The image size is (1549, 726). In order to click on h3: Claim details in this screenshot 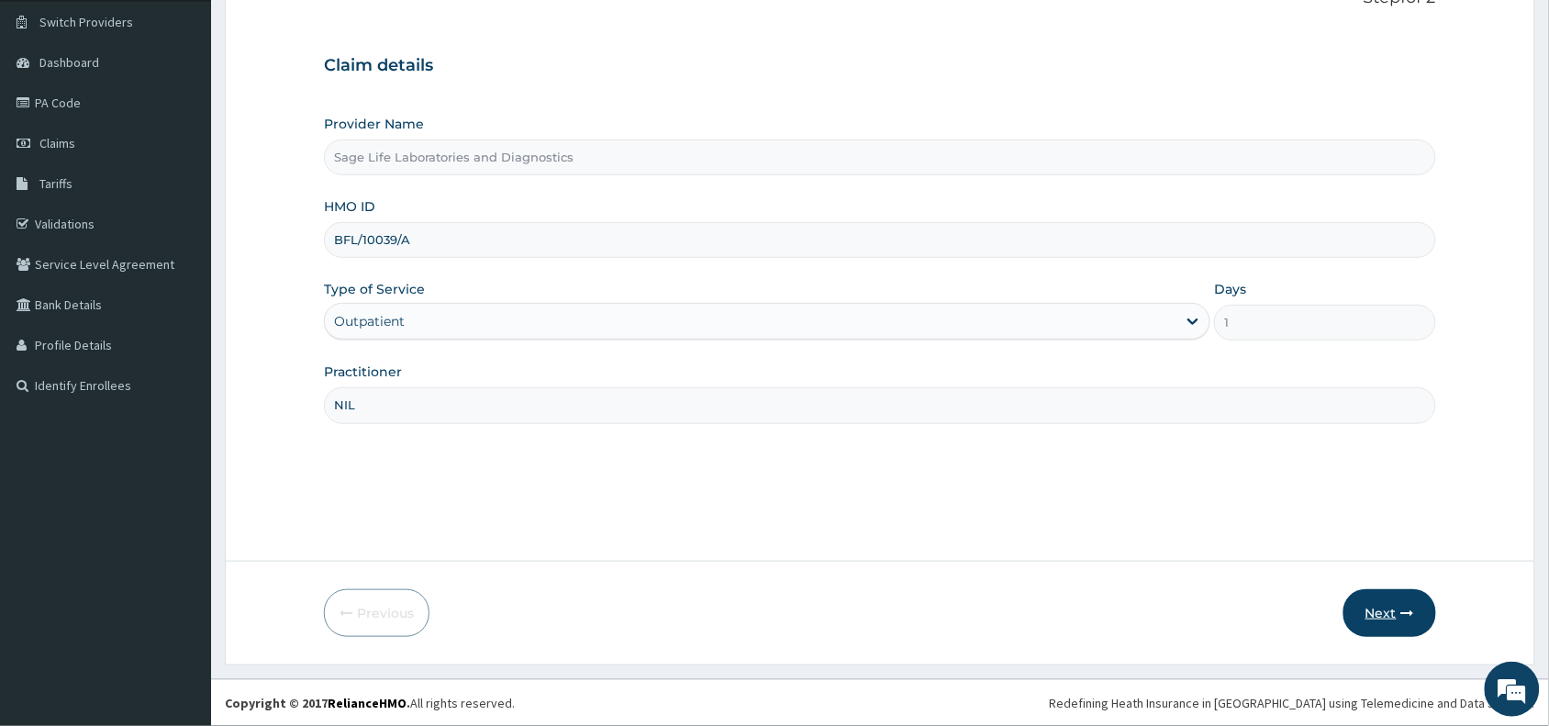, I will do `click(880, 66)`.